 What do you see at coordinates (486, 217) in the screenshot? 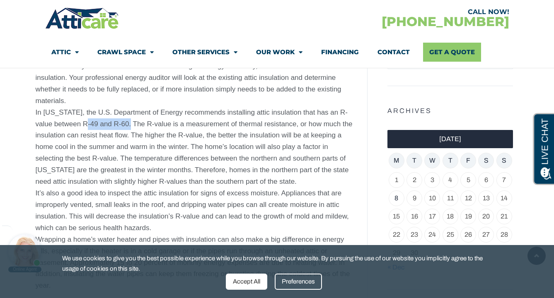
I see `td: 20` at bounding box center [486, 217].